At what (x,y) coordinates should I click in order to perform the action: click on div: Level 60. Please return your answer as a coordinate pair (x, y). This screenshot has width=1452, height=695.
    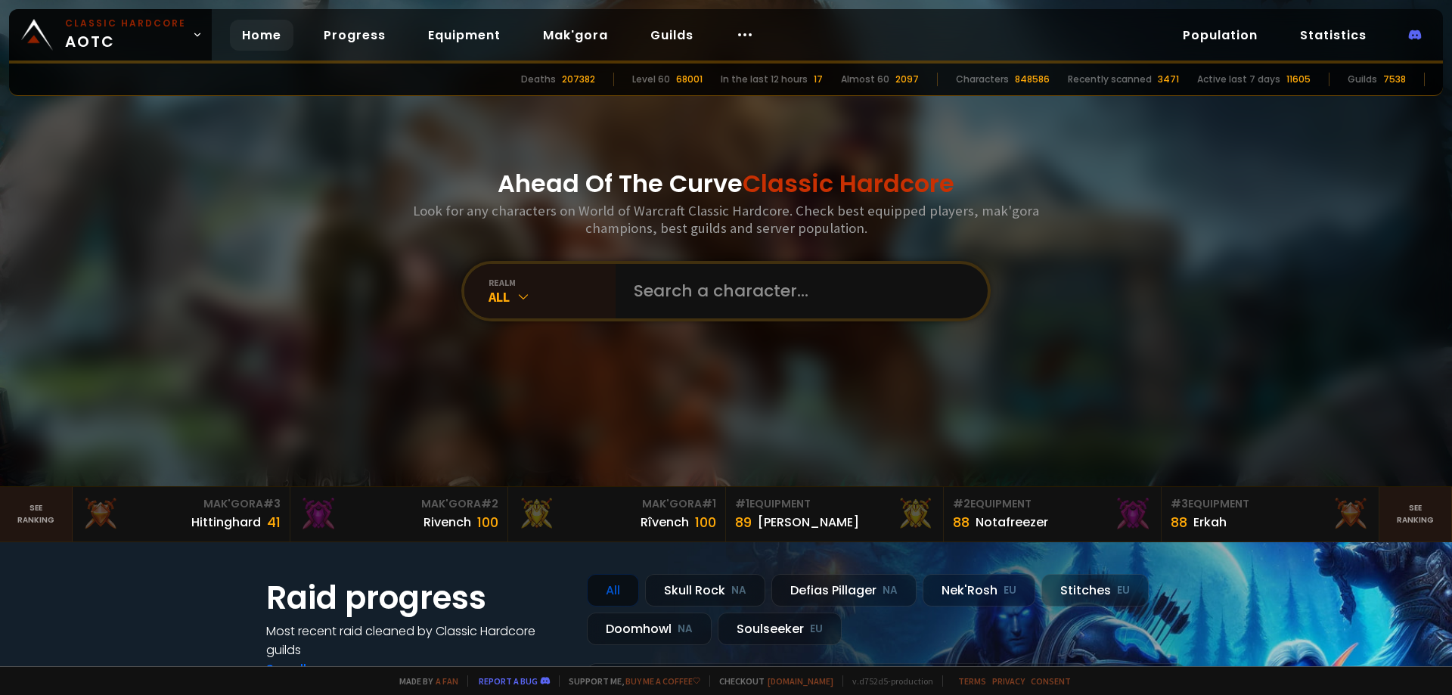
    Looking at the image, I should click on (651, 79).